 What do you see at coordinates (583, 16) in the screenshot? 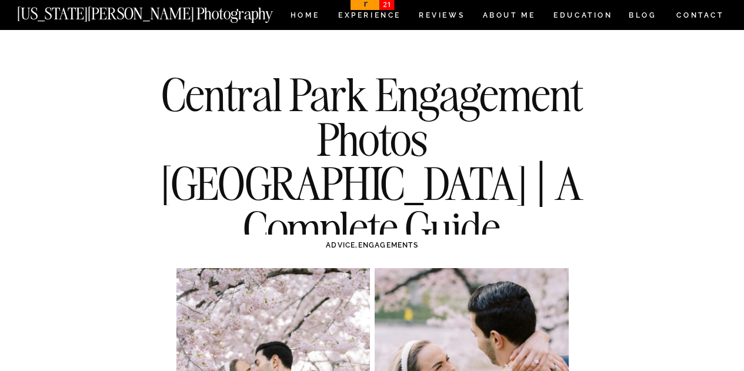
I see `a: EDUCATION` at bounding box center [583, 16].